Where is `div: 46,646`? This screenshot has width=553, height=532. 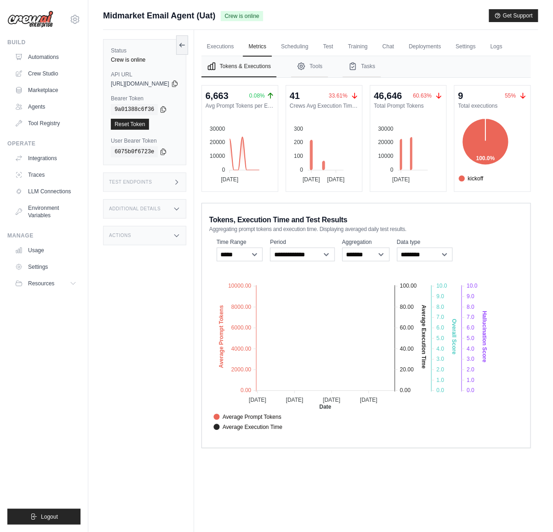
div: 46,646 is located at coordinates (388, 96).